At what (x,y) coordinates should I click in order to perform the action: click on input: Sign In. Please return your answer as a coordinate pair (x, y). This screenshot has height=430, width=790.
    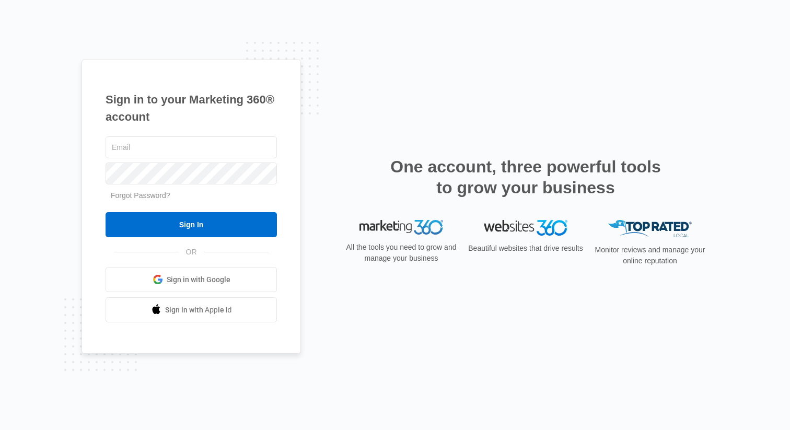
    Looking at the image, I should click on (191, 225).